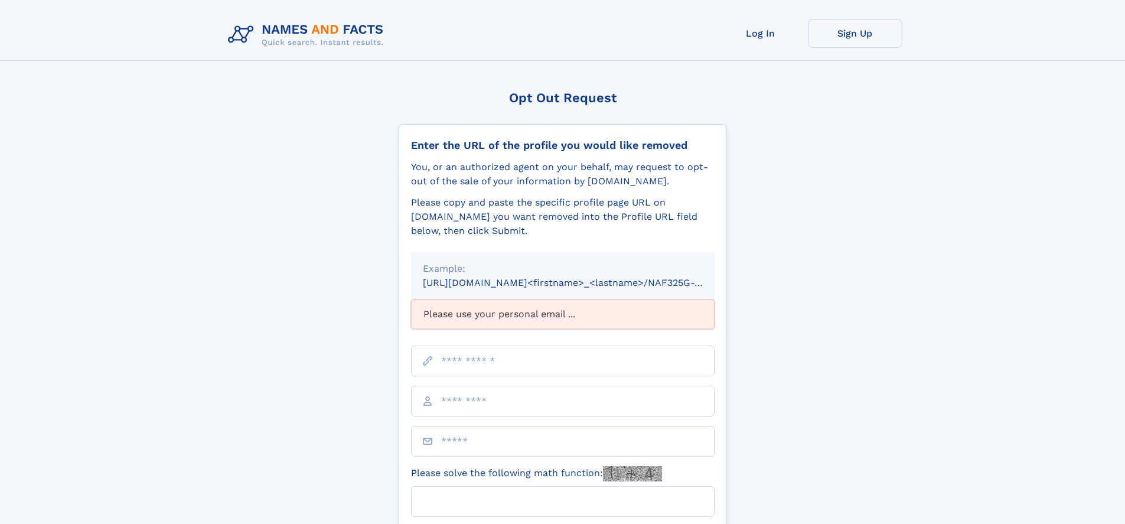  I want to click on a: Sign Up, so click(855, 33).